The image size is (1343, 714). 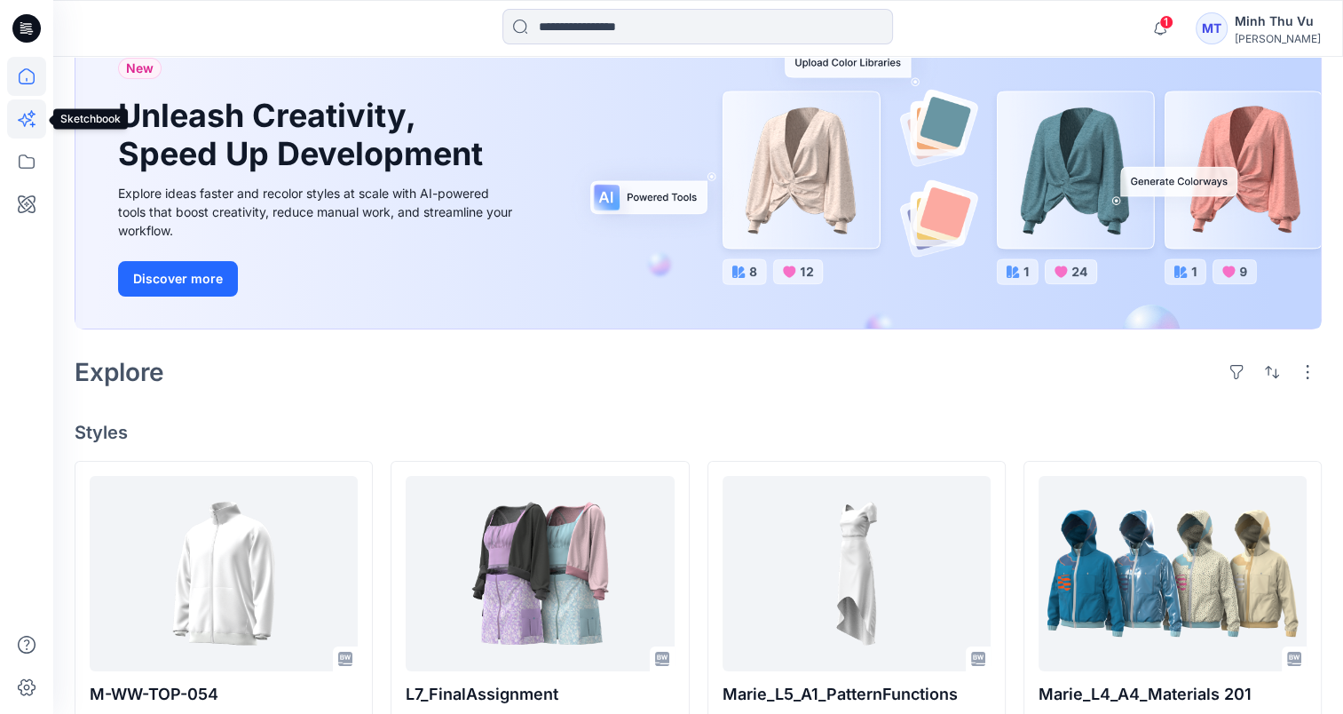 I want to click on a: M-WW-TOP-054, so click(x=224, y=574).